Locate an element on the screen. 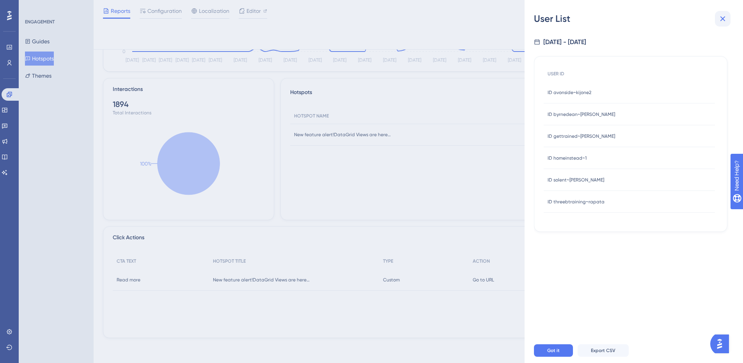  span: Export CSV is located at coordinates (603, 350).